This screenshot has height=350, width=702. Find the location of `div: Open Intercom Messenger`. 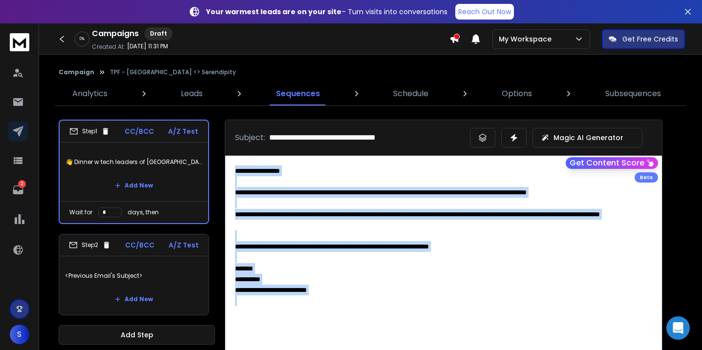

div: Open Intercom Messenger is located at coordinates (678, 328).